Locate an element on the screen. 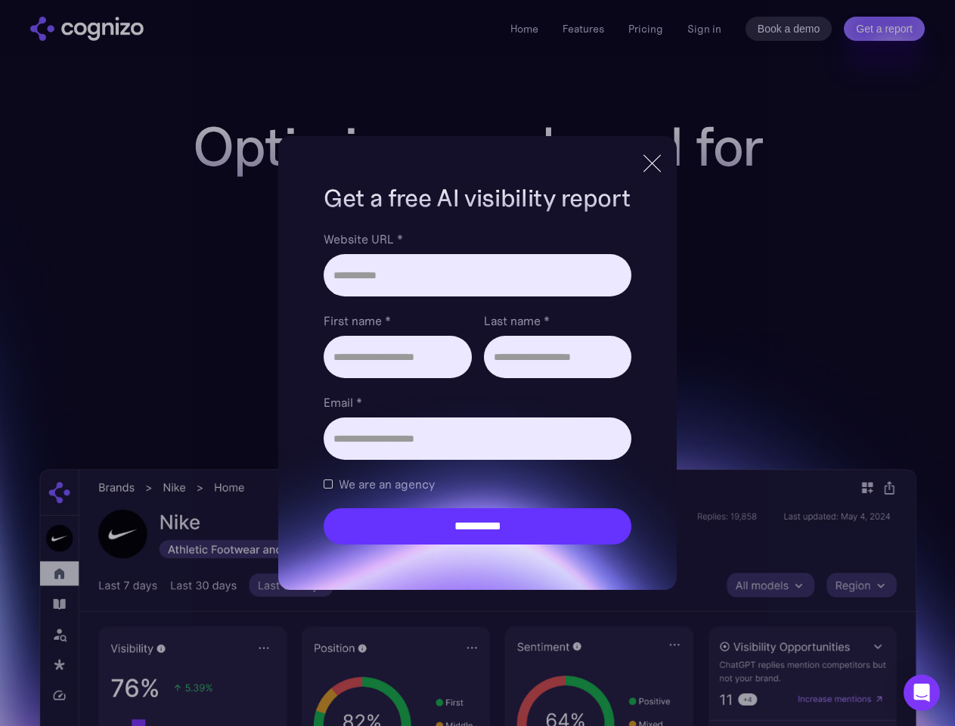 The image size is (955, 726). label: First name * is located at coordinates (397, 321).